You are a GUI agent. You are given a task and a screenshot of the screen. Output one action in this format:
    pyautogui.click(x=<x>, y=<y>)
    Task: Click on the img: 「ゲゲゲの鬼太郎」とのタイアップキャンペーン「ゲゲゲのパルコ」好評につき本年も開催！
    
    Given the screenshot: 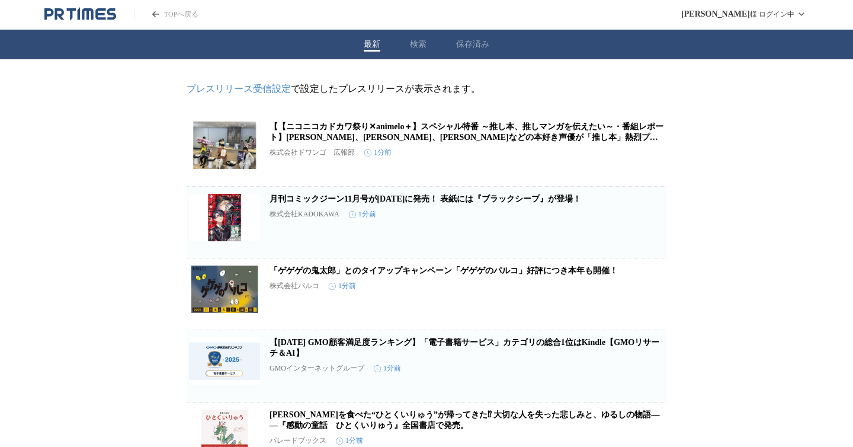 What is the action you would take?
    pyautogui.click(x=225, y=289)
    